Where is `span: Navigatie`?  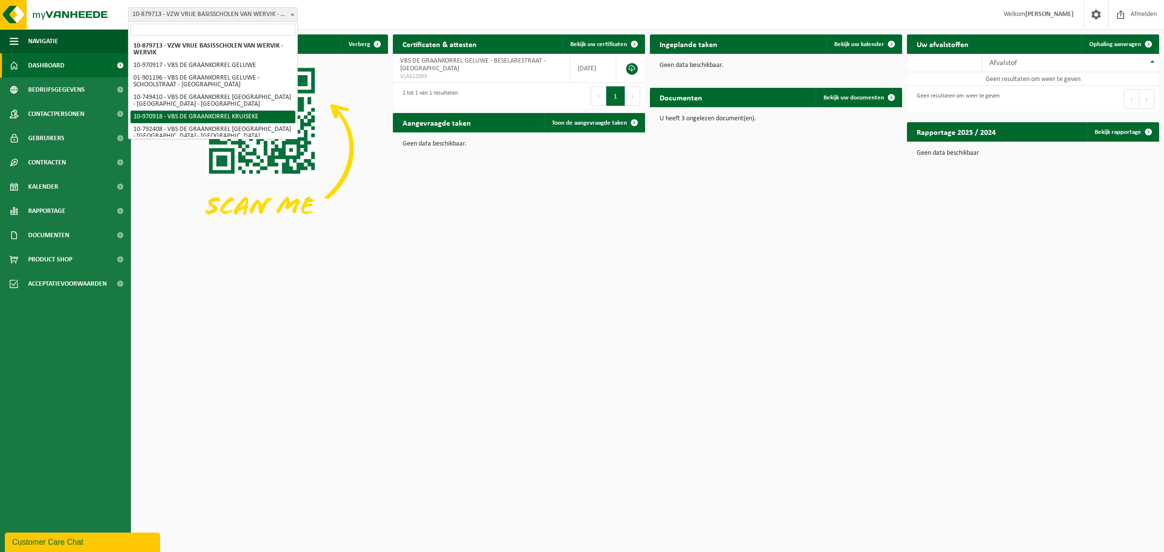
span: Navigatie is located at coordinates (43, 41).